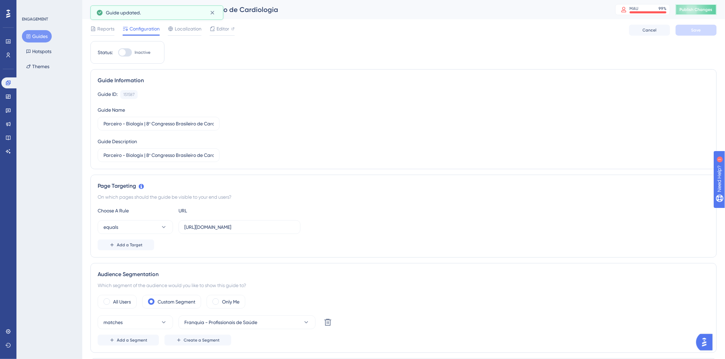 The image size is (725, 359). What do you see at coordinates (132, 340) in the screenshot?
I see `span: Add a Segment` at bounding box center [132, 340].